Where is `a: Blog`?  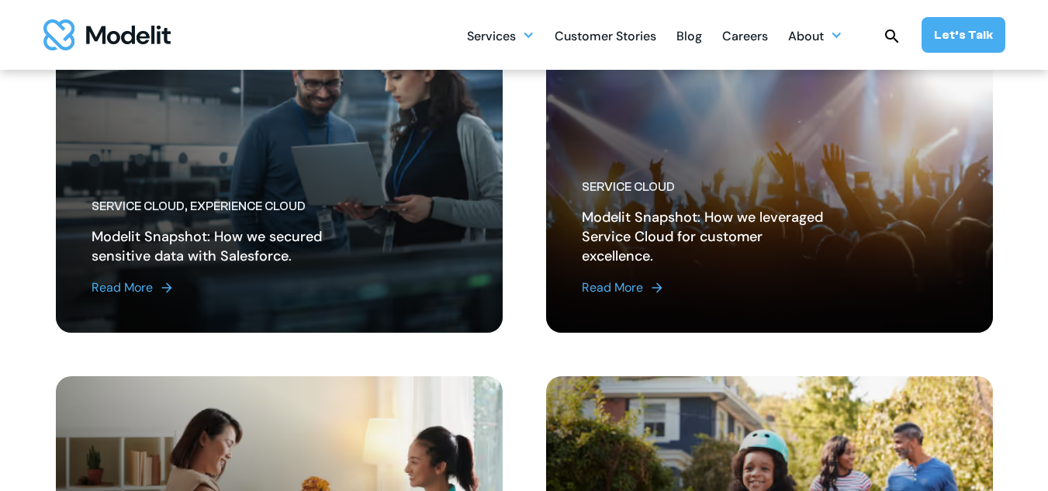
a: Blog is located at coordinates (689, 35).